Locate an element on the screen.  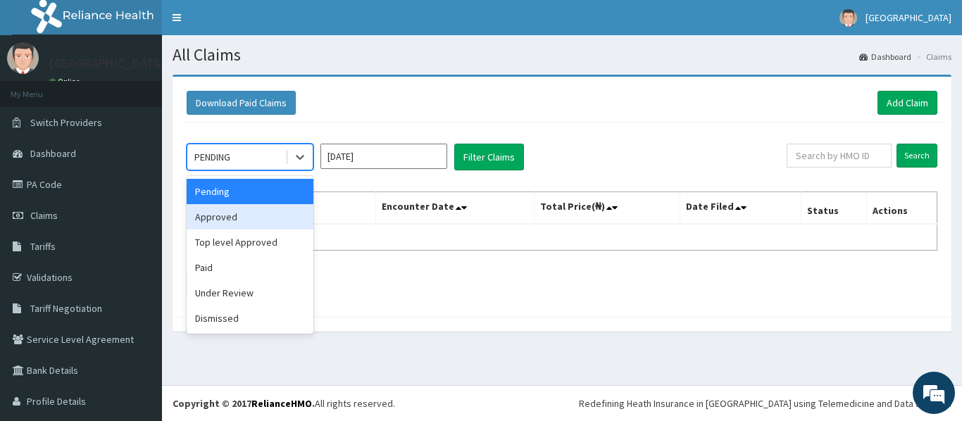
th: Status is located at coordinates (834, 209).